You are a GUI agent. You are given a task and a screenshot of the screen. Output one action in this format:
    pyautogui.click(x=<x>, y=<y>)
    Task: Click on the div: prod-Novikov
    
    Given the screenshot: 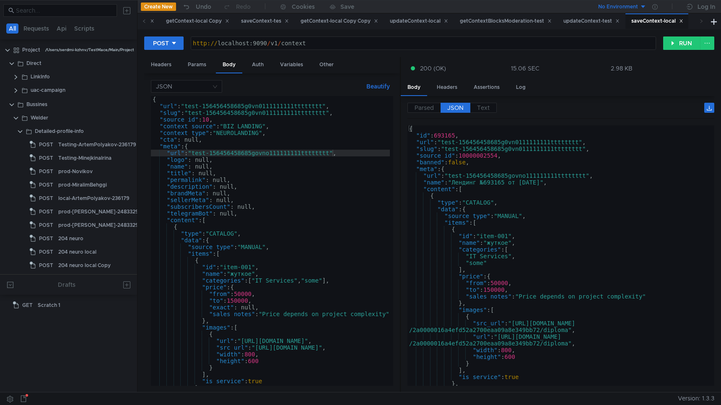 What is the action you would take?
    pyautogui.click(x=75, y=171)
    